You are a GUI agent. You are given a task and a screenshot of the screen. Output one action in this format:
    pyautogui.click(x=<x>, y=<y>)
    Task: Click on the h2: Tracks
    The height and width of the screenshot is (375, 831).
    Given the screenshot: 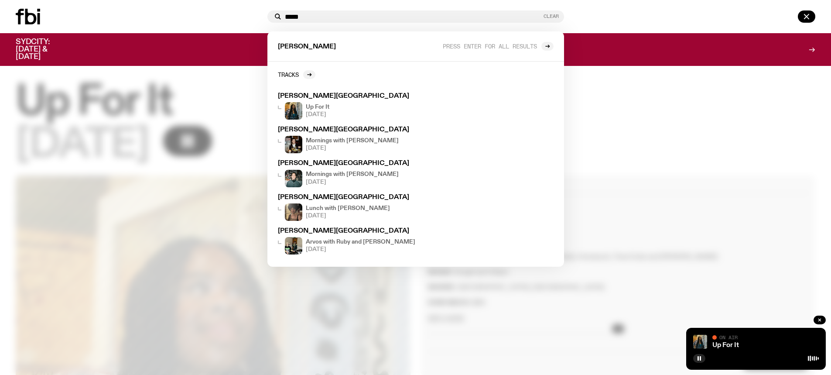 What is the action you would take?
    pyautogui.click(x=288, y=74)
    